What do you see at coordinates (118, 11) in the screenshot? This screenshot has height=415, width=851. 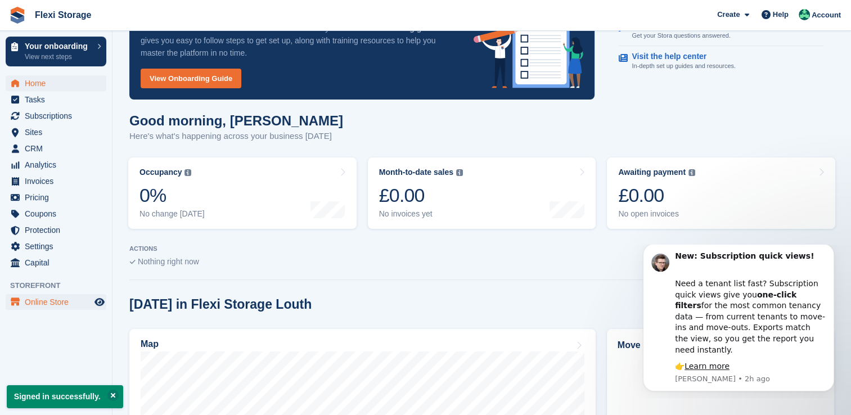 I see `b: New: Subscription quick views!` at bounding box center [118, 11].